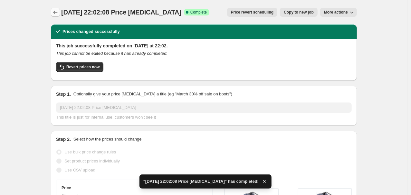  Describe the element at coordinates (91, 32) in the screenshot. I see `h2: Prices changed successfully` at that location.